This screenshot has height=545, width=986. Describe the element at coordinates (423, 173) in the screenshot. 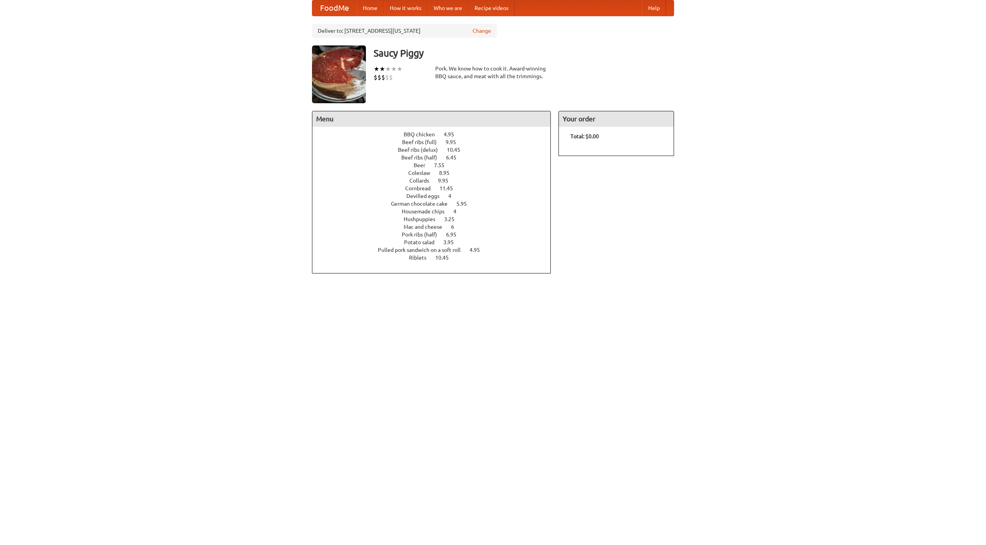

I see `span: Coleslaw` at that location.